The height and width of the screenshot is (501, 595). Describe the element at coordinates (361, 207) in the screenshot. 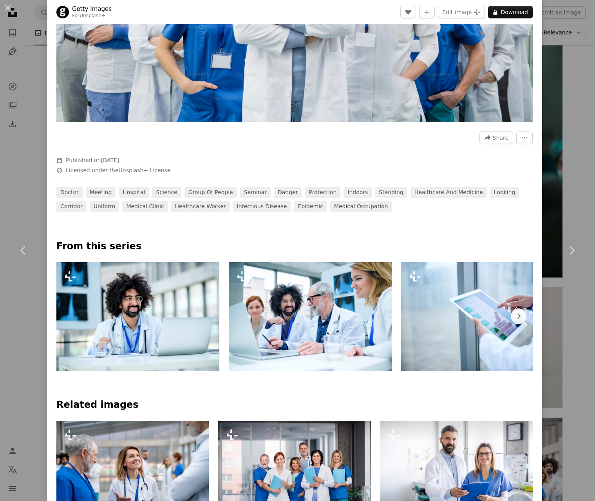

I see `a: medical occupation` at that location.